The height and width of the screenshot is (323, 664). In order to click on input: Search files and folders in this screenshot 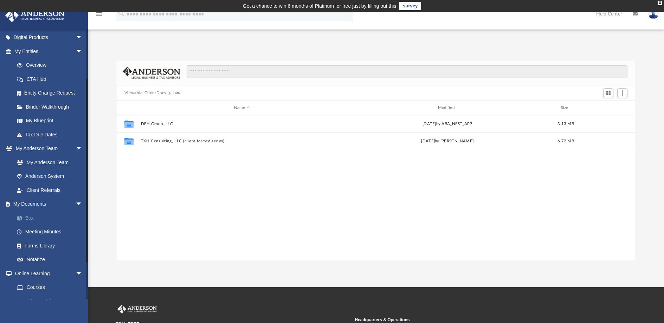, I will do `click(407, 72)`.